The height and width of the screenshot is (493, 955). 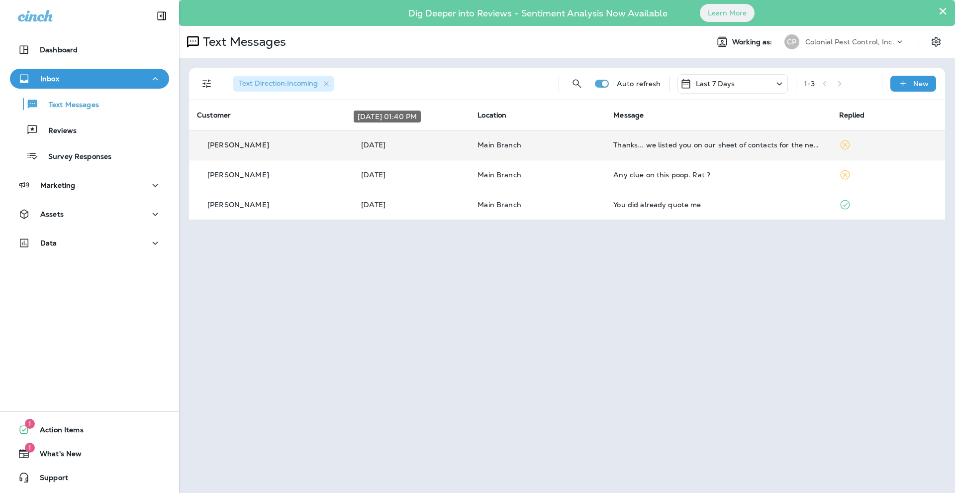 What do you see at coordinates (792, 42) in the screenshot?
I see `div: CP` at bounding box center [792, 42].